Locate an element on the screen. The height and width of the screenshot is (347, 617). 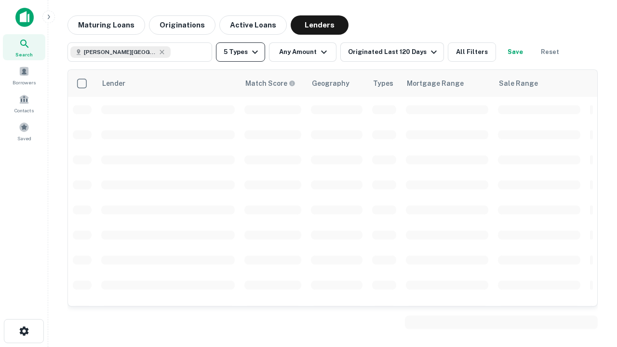
img: capitalize-icon.png is located at coordinates (25, 17).